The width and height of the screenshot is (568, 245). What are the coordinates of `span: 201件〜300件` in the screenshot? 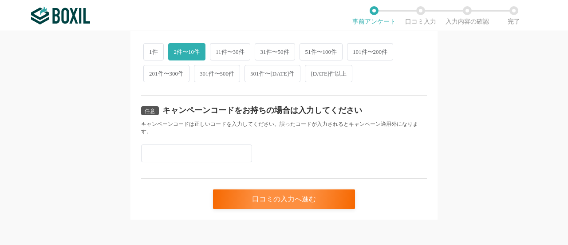 It's located at (166, 73).